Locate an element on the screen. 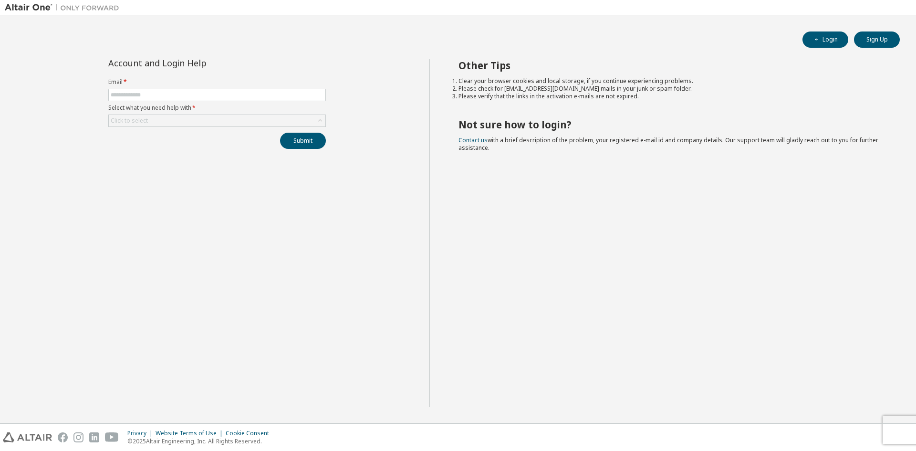  h2: Other Tips is located at coordinates (671, 65).